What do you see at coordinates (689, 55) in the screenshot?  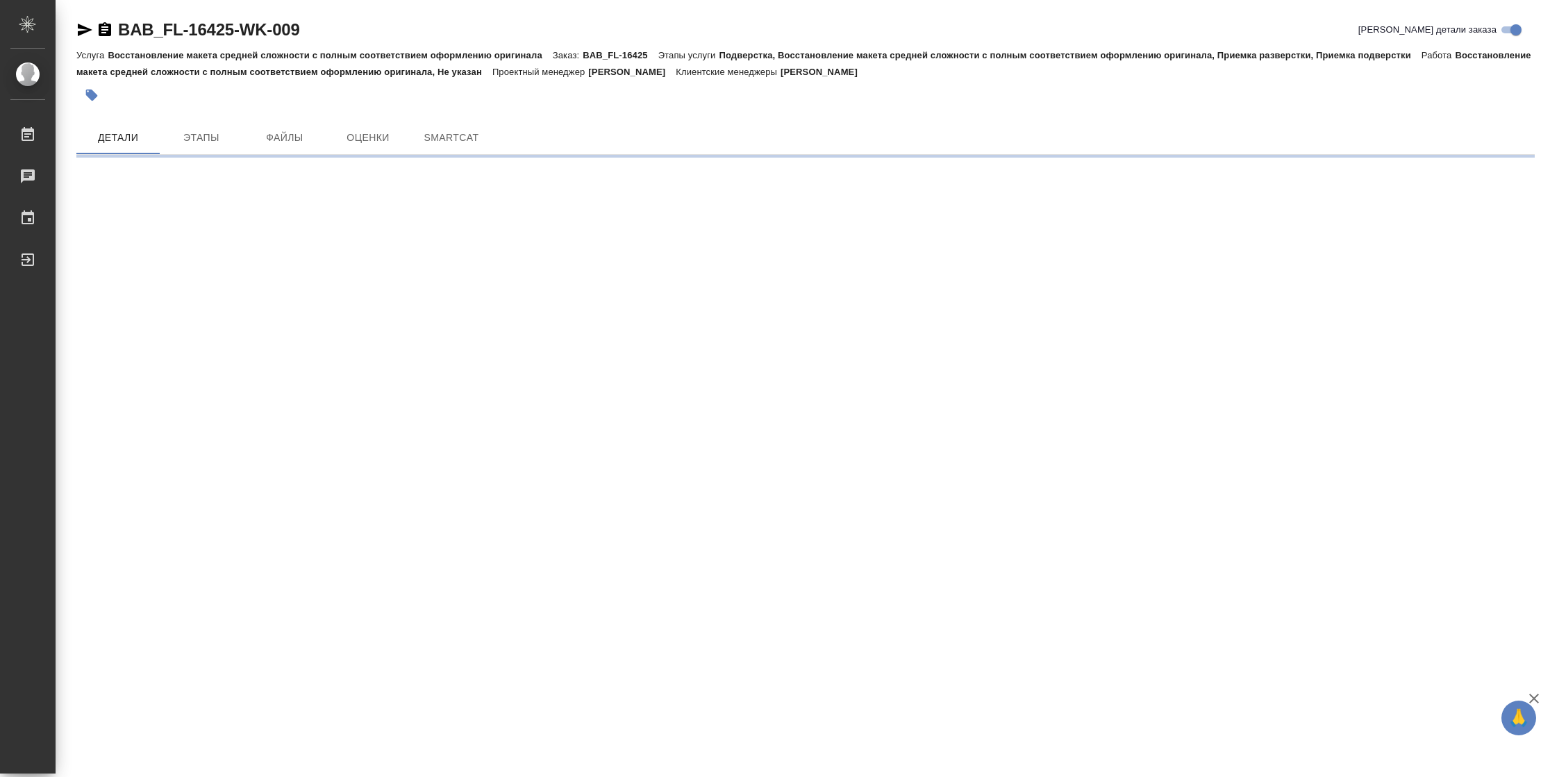 I see `p: Этапы услуги` at bounding box center [689, 55].